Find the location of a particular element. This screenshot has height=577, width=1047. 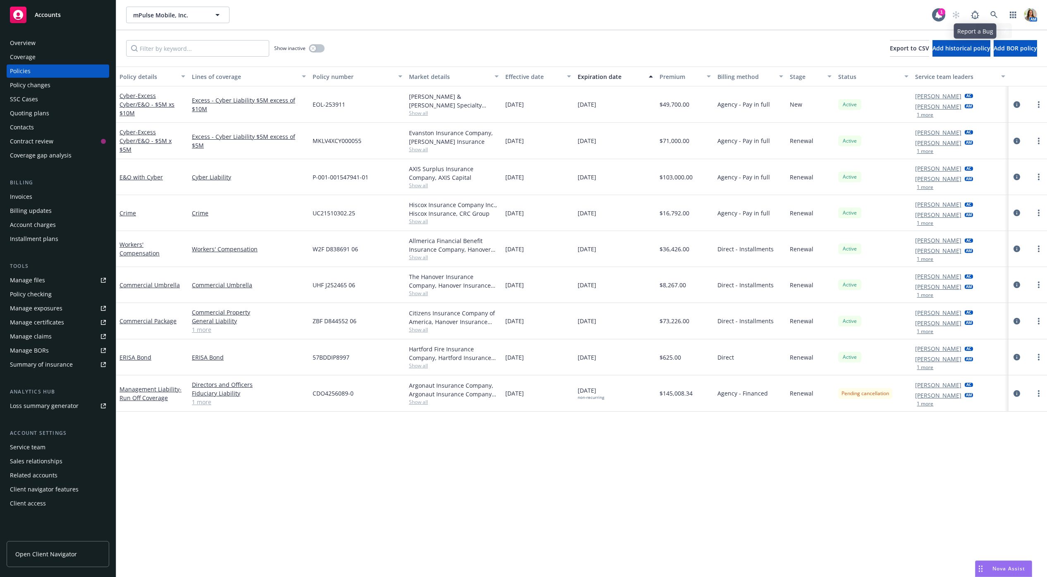

div: Tools is located at coordinates (58, 266).